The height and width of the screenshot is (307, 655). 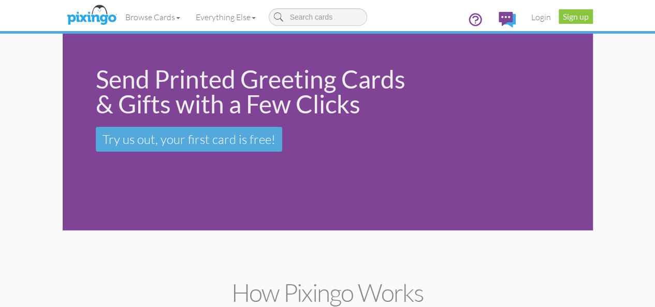 I want to click on a: Try us out, your first card is free!, so click(x=189, y=139).